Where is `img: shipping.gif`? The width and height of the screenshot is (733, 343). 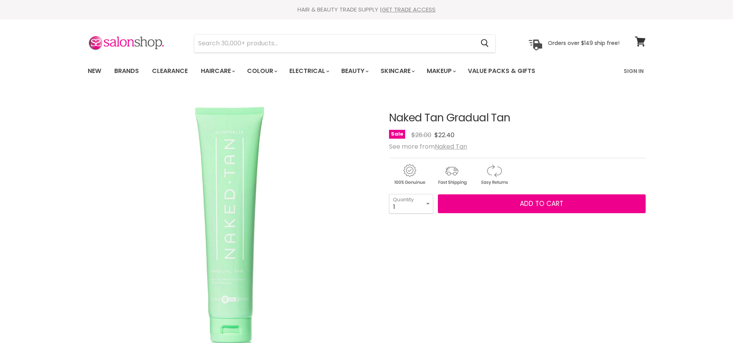 img: shipping.gif is located at coordinates (452, 175).